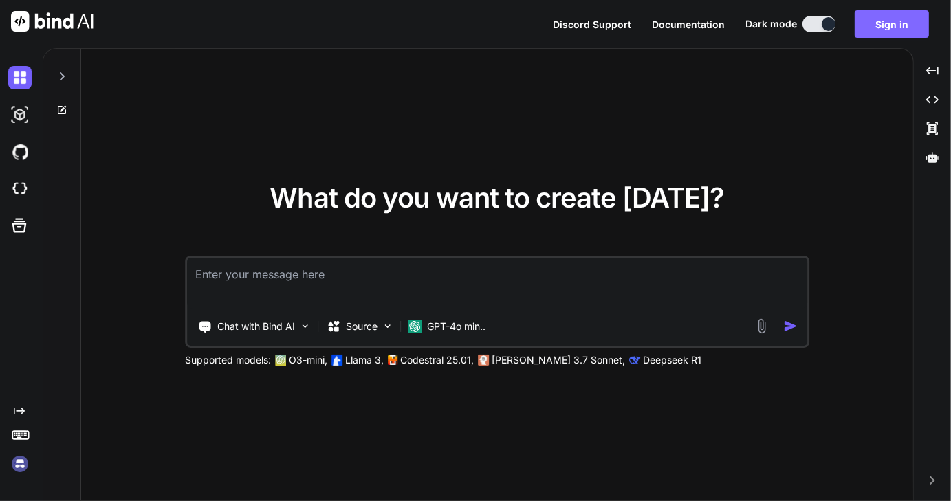 The image size is (951, 501). I want to click on button: Documentation, so click(688, 24).